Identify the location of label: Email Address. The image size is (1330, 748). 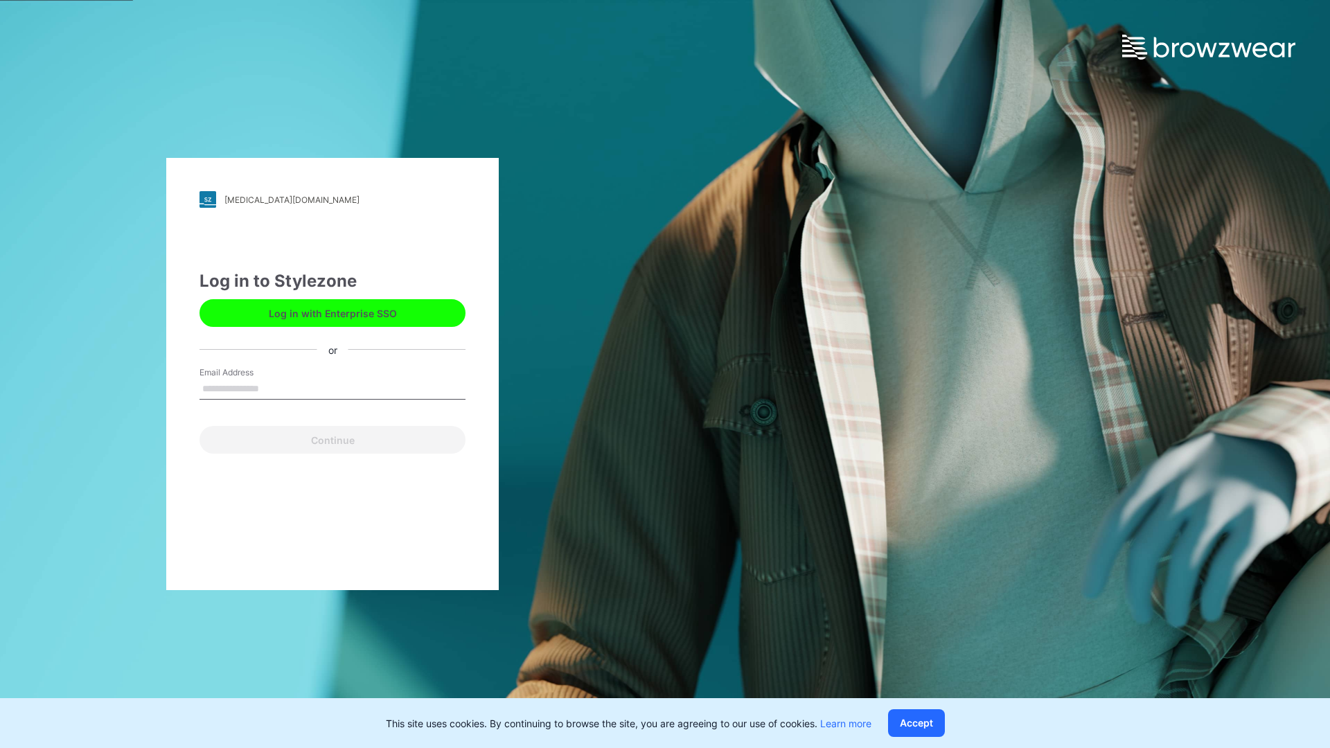
(248, 373).